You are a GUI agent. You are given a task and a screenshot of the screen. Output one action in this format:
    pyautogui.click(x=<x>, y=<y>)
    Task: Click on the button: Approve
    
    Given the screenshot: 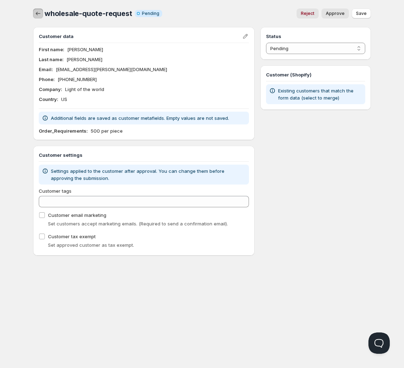 What is the action you would take?
    pyautogui.click(x=335, y=14)
    